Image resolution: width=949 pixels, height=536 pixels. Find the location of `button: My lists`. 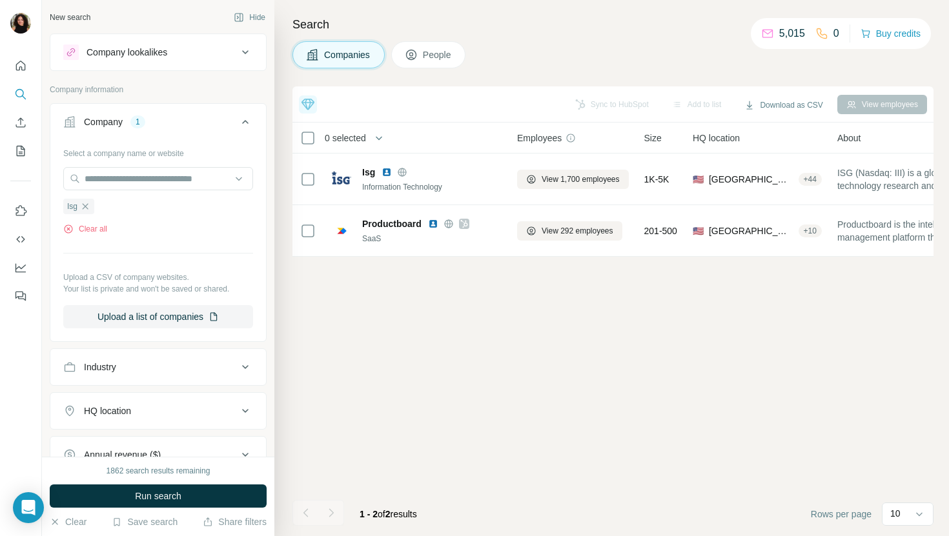

button: My lists is located at coordinates (21, 151).